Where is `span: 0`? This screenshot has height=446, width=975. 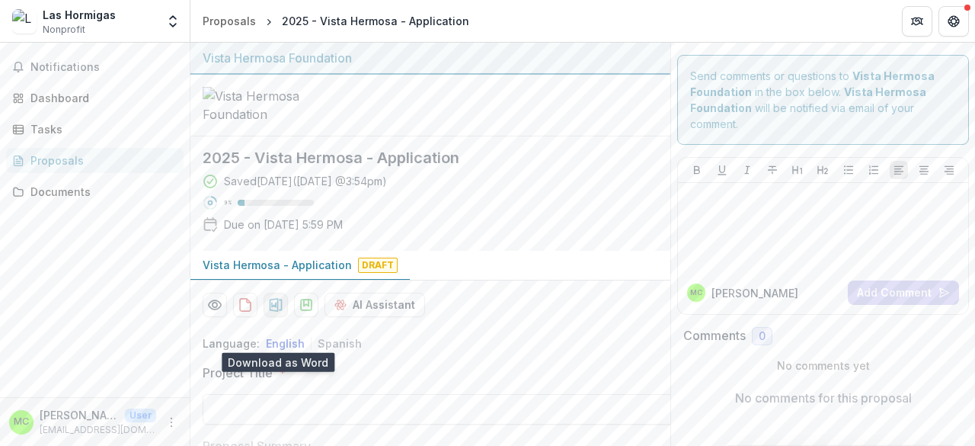
span: 0 is located at coordinates (762, 336).